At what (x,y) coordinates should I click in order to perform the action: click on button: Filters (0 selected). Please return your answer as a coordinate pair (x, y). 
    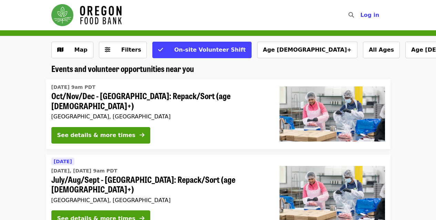
    Looking at the image, I should click on (123, 50).